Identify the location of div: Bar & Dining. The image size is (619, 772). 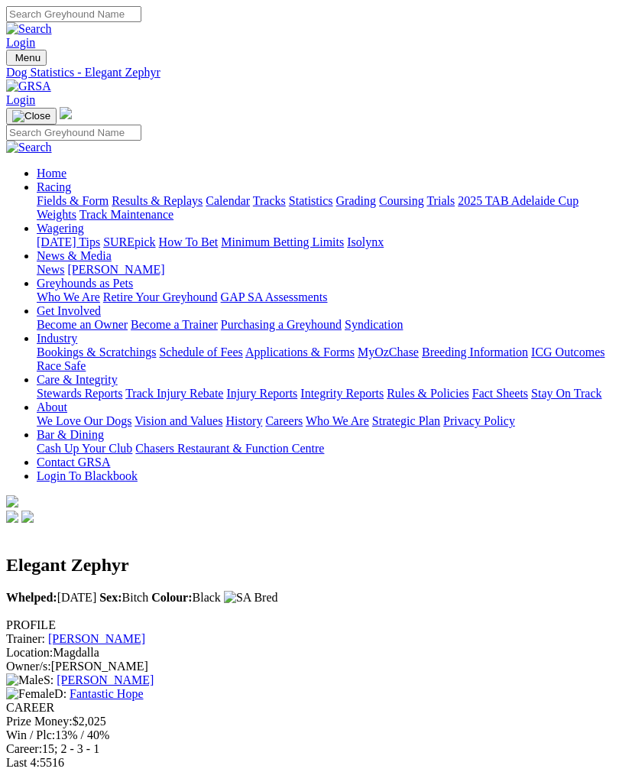
(325, 449).